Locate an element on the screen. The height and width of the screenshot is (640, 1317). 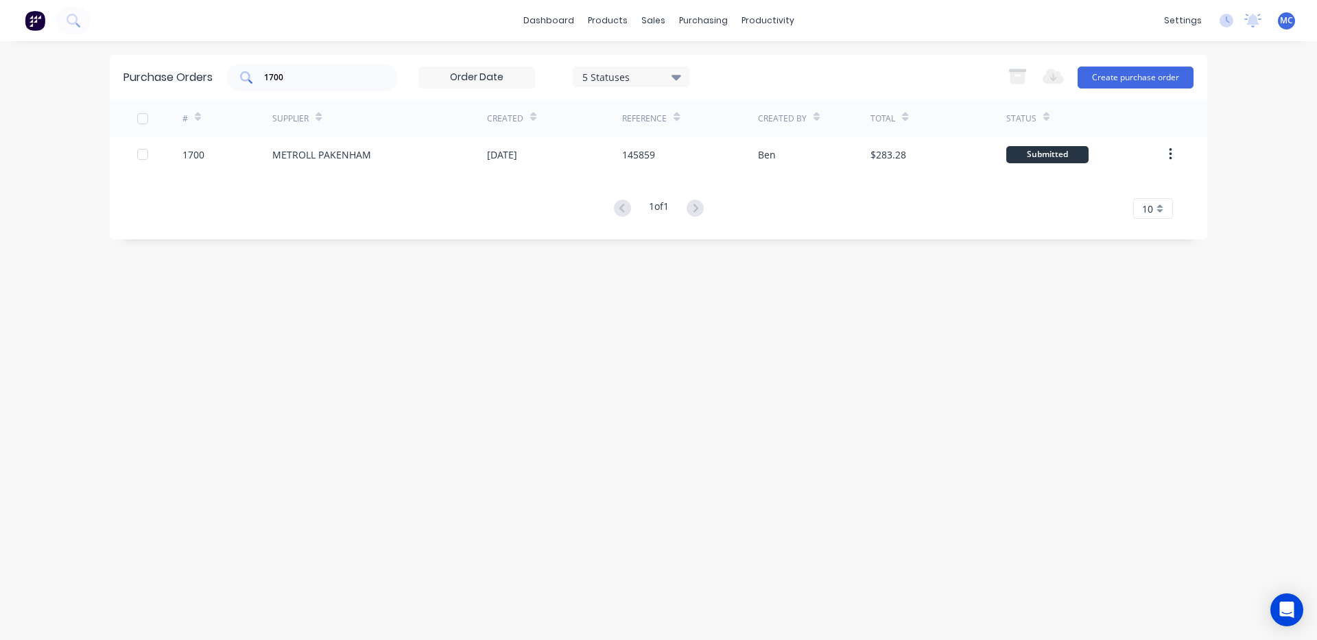
div: Supplier is located at coordinates (290, 119).